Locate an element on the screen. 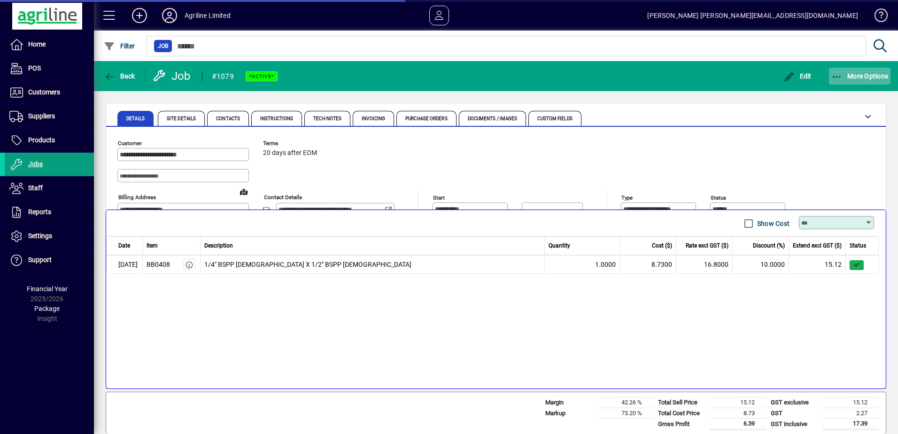  span: Financial Year is located at coordinates (47, 289).